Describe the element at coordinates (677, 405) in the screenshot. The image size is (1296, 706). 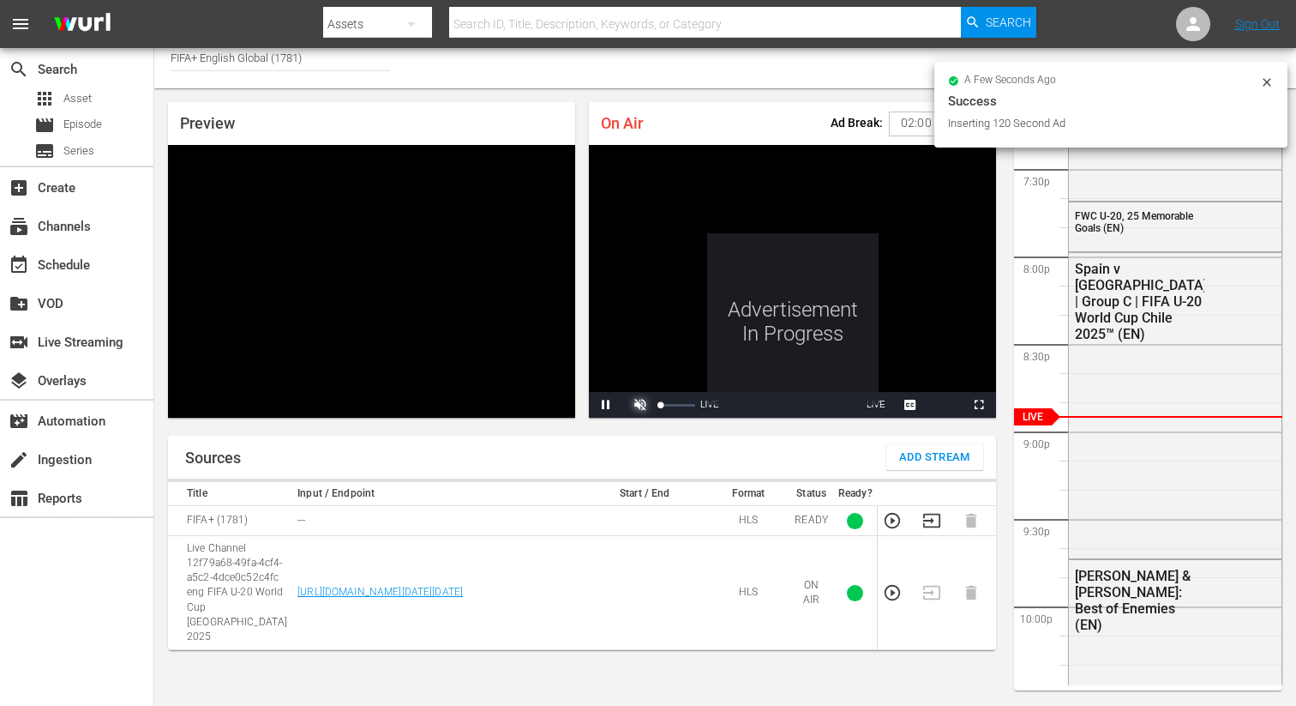
I see `div: Volume Level` at that location.